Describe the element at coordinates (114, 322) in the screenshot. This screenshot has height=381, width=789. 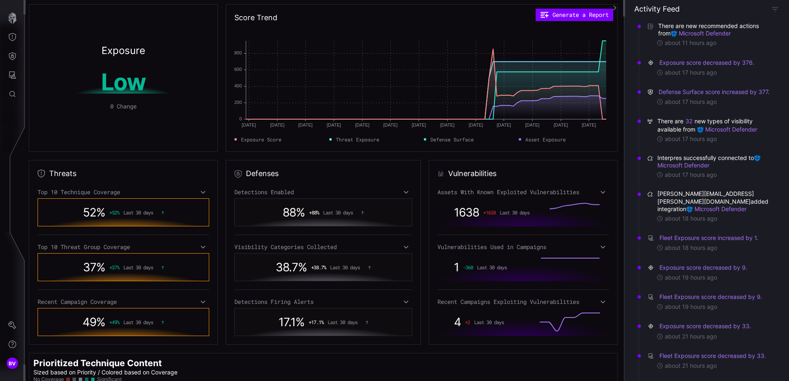
I see `span: + 49 %` at that location.